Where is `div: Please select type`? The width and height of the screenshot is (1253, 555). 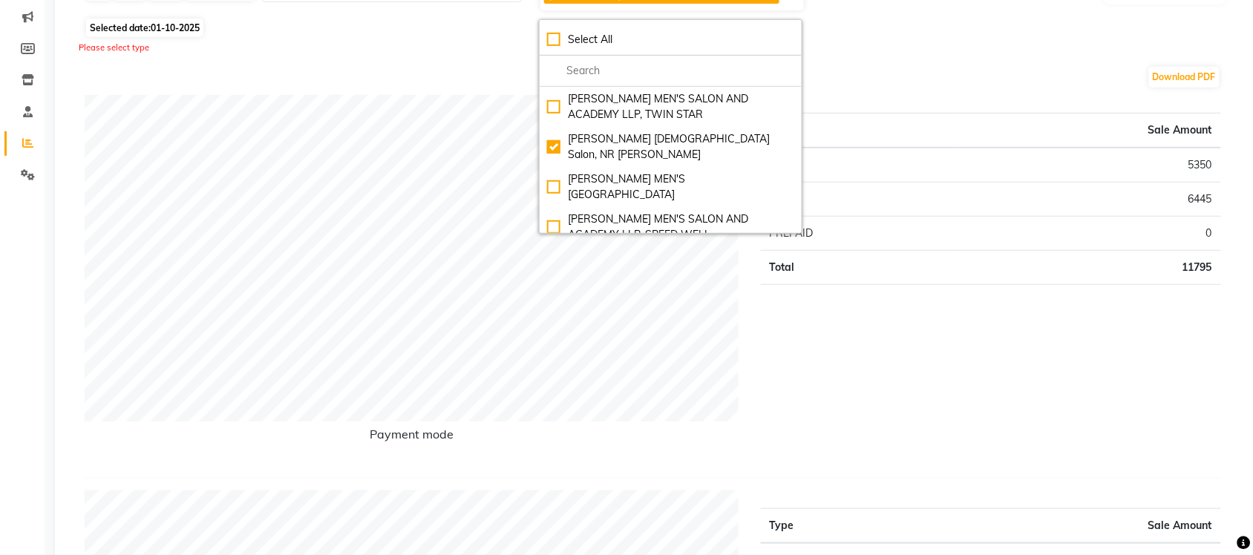 div: Please select type is located at coordinates (656, 48).